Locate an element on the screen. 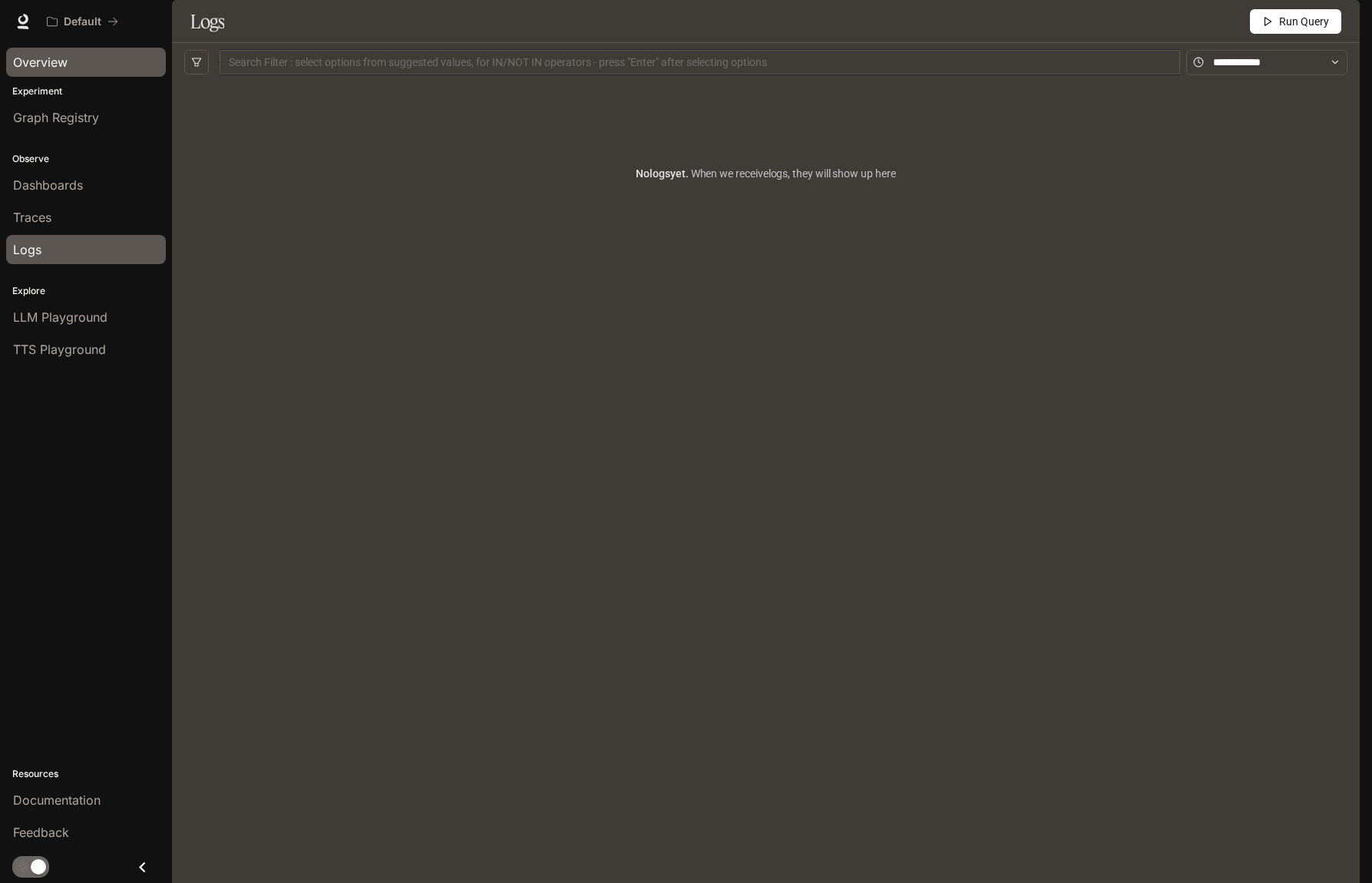  p: Default is located at coordinates (82, 22).